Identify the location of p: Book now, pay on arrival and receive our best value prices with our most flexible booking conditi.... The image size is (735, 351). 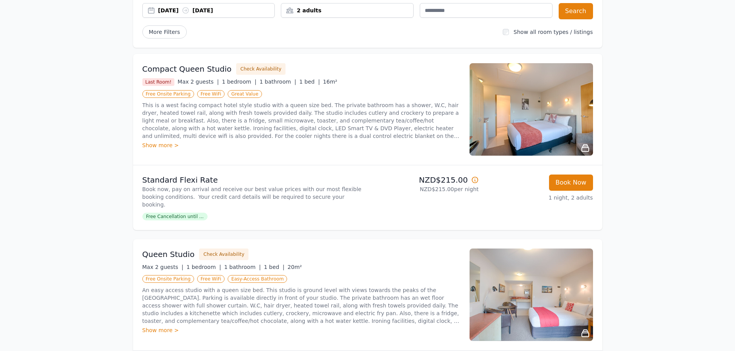
(253, 197).